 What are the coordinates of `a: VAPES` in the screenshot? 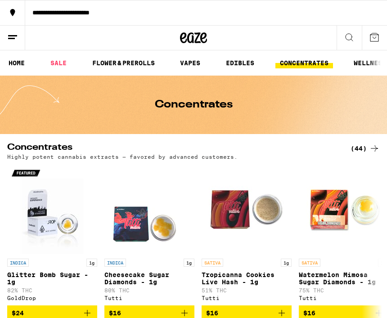 It's located at (190, 63).